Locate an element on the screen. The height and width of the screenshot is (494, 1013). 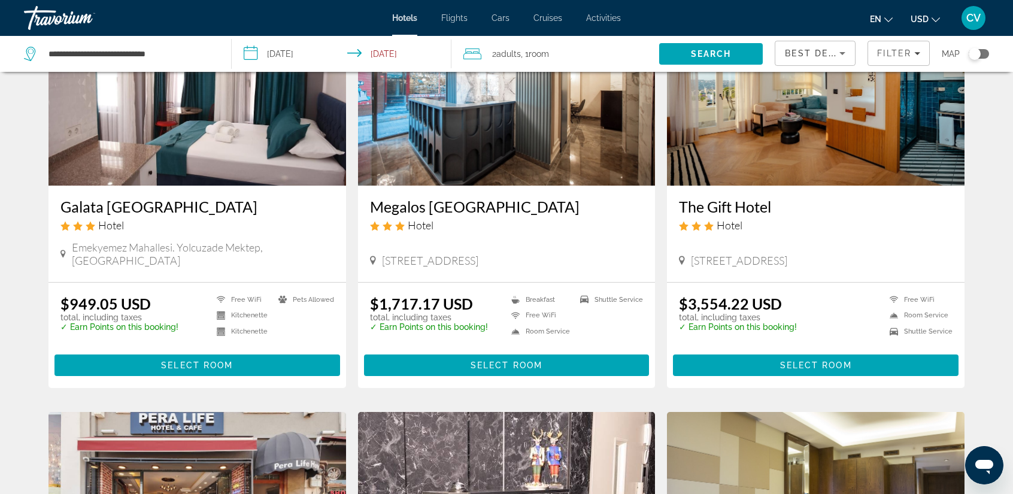
button: Change currency is located at coordinates (925, 19).